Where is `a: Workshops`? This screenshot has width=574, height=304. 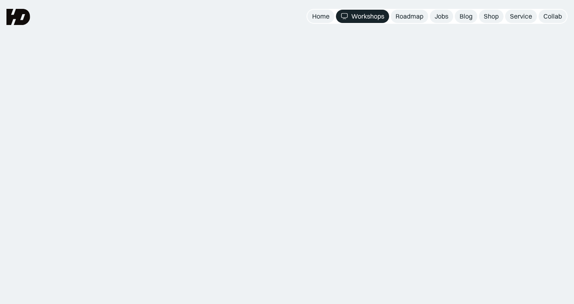
a: Workshops is located at coordinates (362, 16).